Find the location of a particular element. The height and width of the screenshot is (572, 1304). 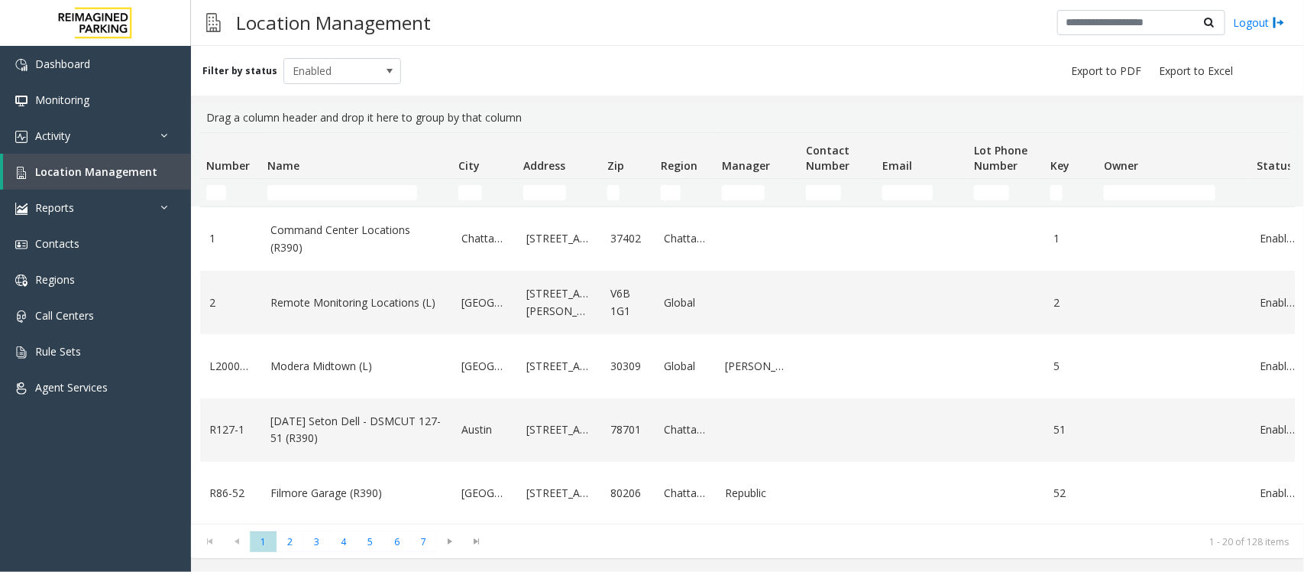

a: 78701 is located at coordinates (628, 429).